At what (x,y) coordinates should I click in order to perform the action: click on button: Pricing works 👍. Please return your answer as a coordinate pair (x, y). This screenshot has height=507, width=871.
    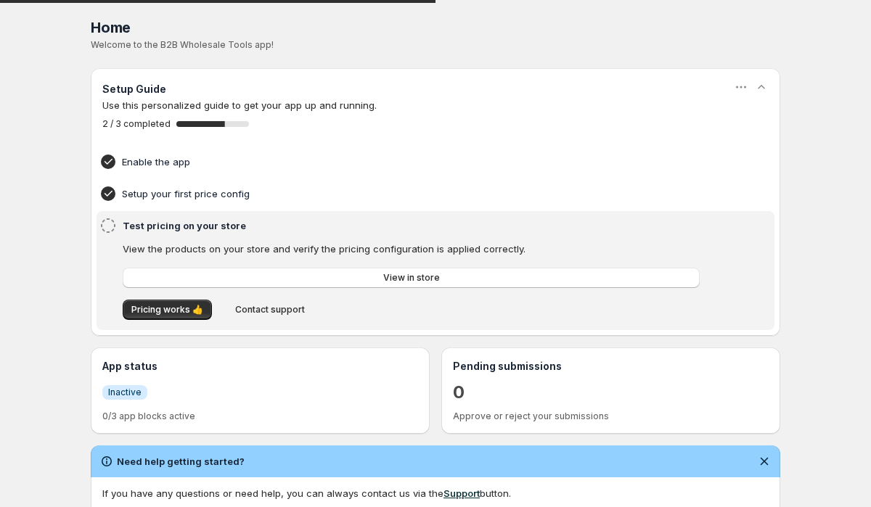
    Looking at the image, I should click on (167, 310).